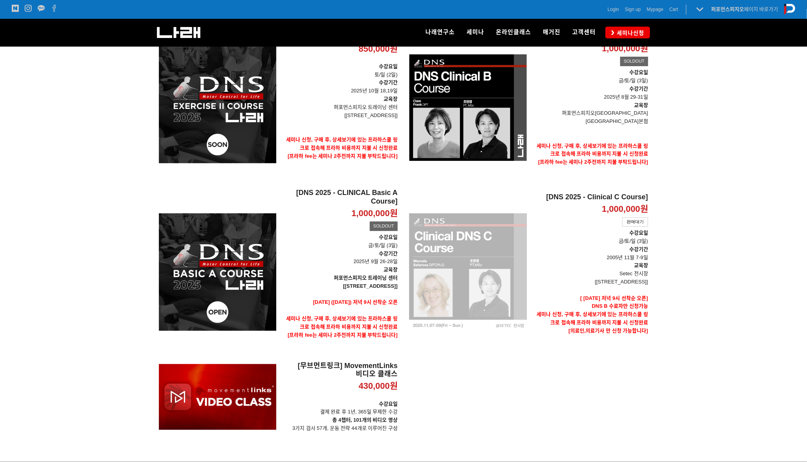 The width and height of the screenshot is (807, 462). Describe the element at coordinates (629, 33) in the screenshot. I see `span: 세미나신청` at that location.